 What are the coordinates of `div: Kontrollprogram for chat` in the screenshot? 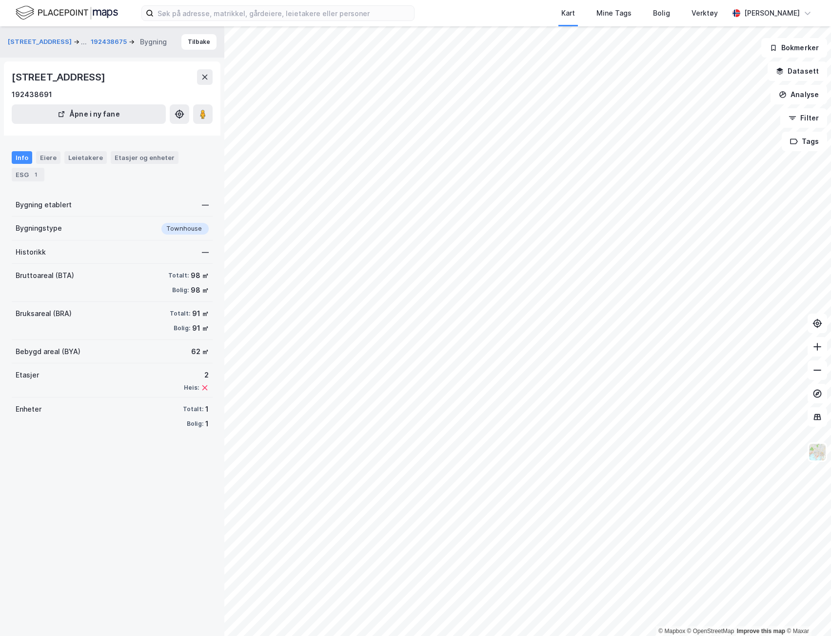 It's located at (806, 612).